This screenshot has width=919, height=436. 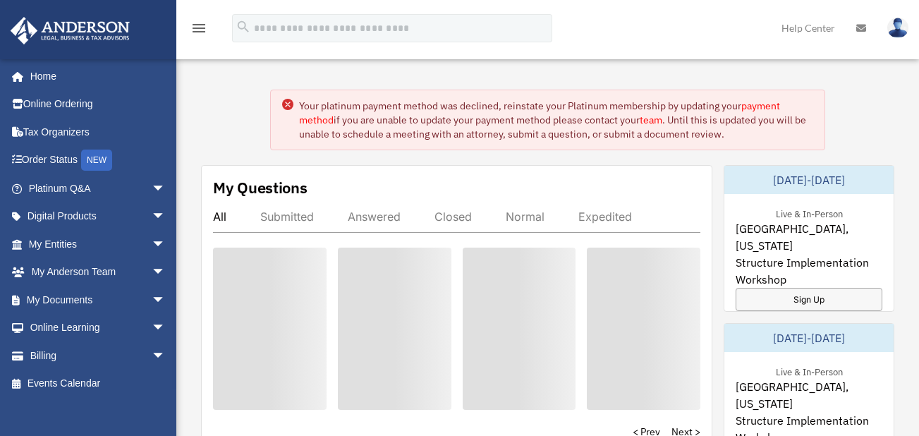 What do you see at coordinates (98, 272) in the screenshot?
I see `a: My Anderson Teamarrow_drop_down` at bounding box center [98, 272].